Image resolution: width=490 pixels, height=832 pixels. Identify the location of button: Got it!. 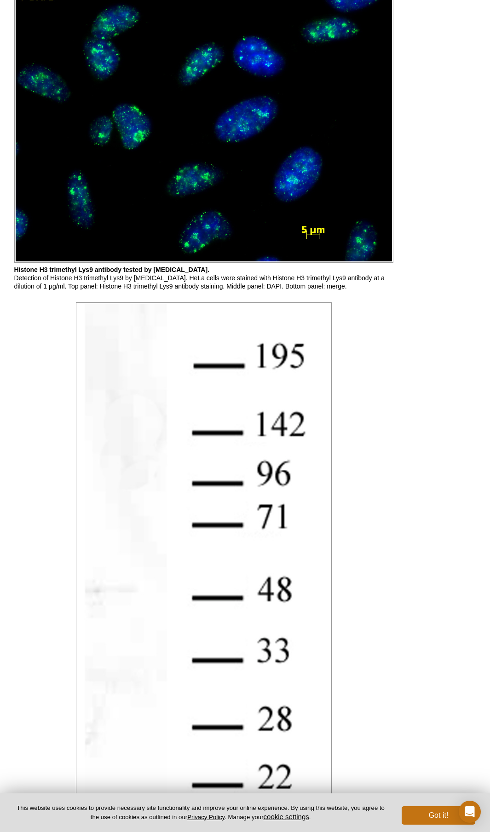
(439, 815).